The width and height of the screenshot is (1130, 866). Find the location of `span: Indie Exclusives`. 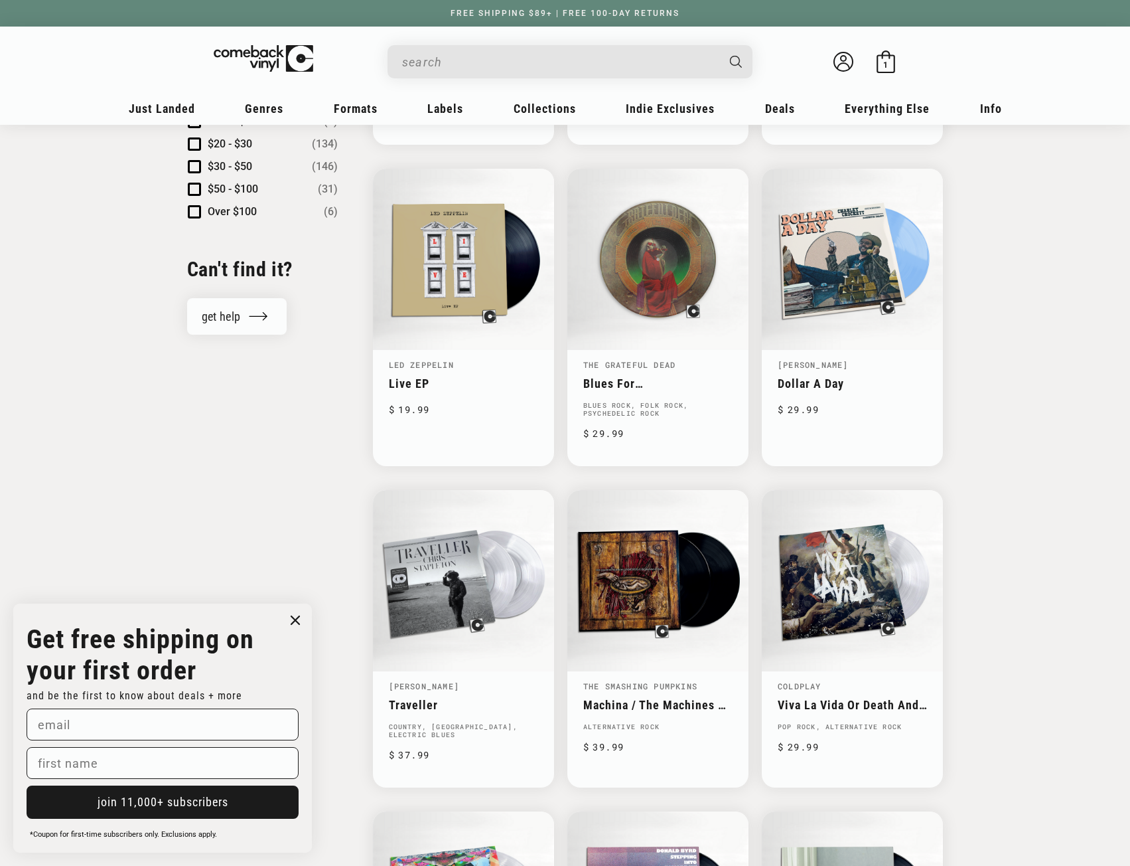

span: Indie Exclusives is located at coordinates (670, 108).